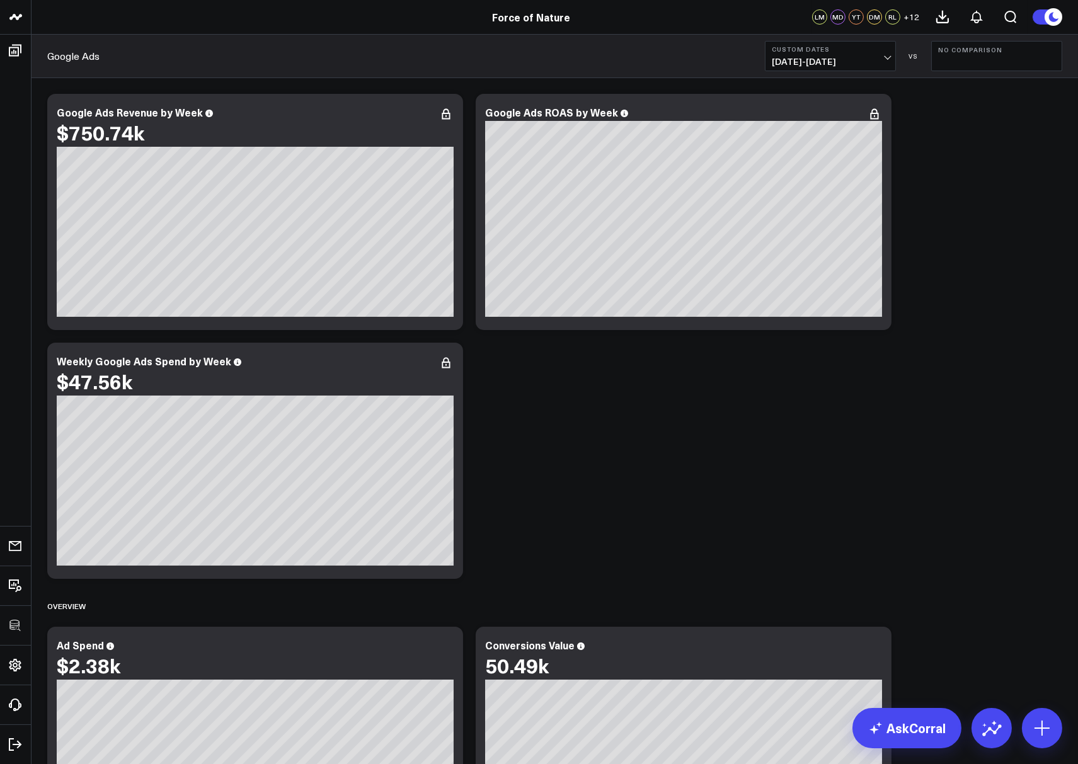 The width and height of the screenshot is (1078, 764). I want to click on div: Ad Spend, so click(80, 645).